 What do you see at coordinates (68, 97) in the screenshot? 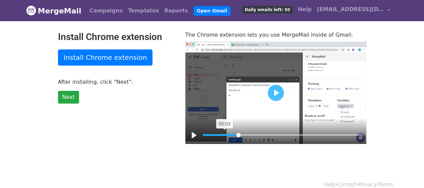
I see `a: Next` at bounding box center [68, 97].